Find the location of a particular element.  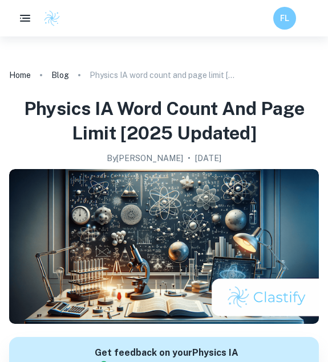

button: FL is located at coordinates (284, 18).